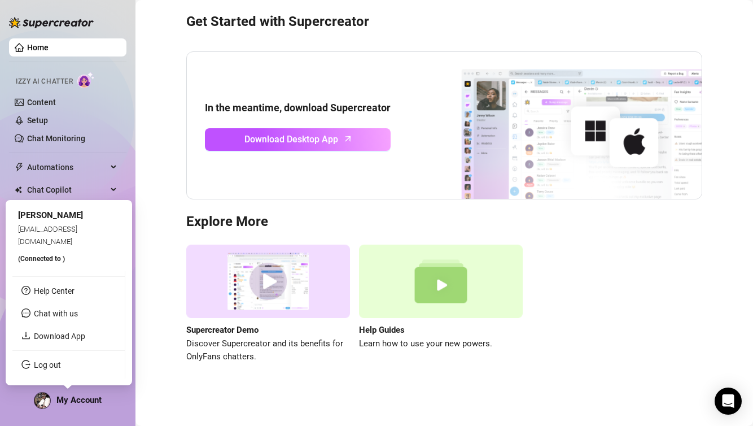 This screenshot has width=753, height=426. What do you see at coordinates (42, 400) in the screenshot?
I see `img: ACg8ocJdL4usd-aCzqAKhC090uIINCD-xUXNNvkQUkoEQWB3-52H_cI=s96-c` at bounding box center [42, 400].